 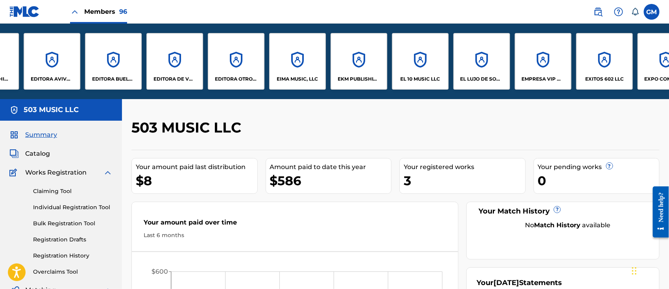 I want to click on div: Your pending works, so click(x=599, y=167).